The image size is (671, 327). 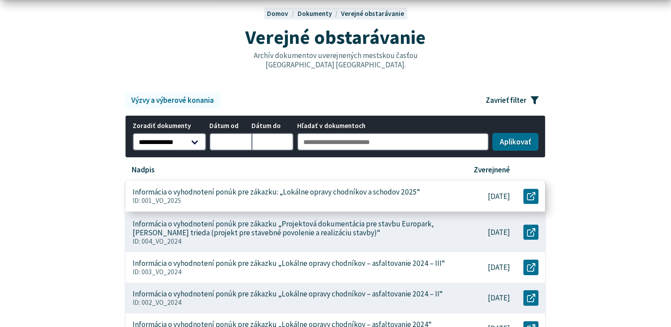 What do you see at coordinates (491, 170) in the screenshot?
I see `p: Zverejnené` at bounding box center [491, 170].